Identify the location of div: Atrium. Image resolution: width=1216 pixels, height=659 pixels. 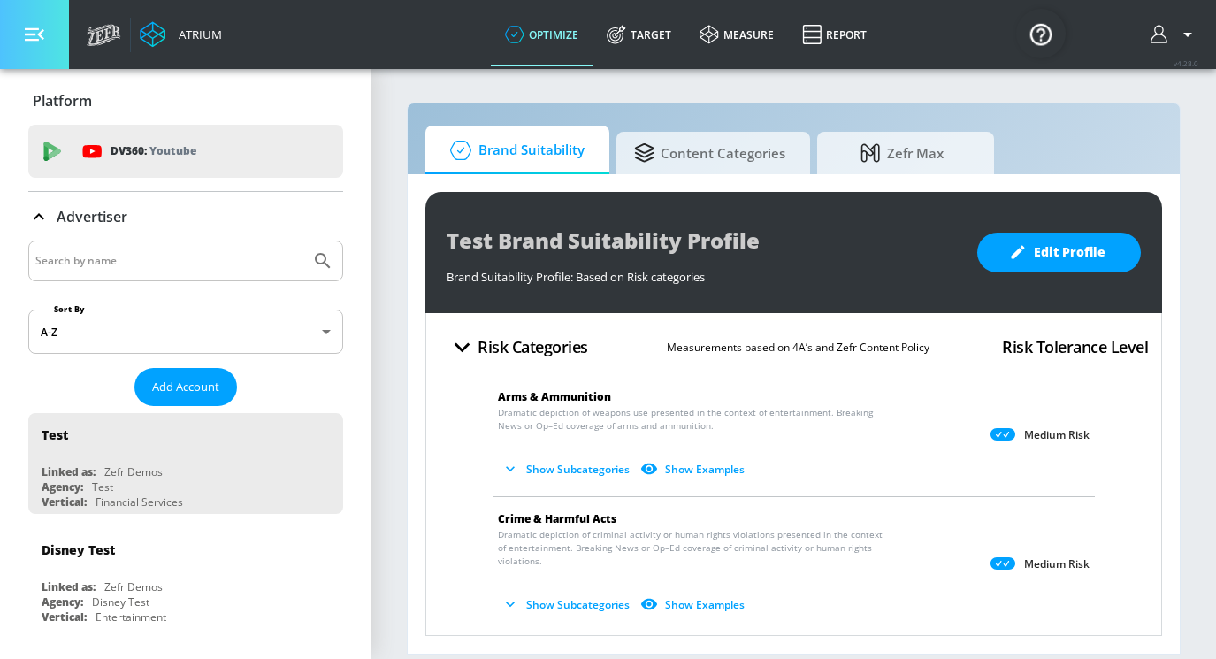
(196, 34).